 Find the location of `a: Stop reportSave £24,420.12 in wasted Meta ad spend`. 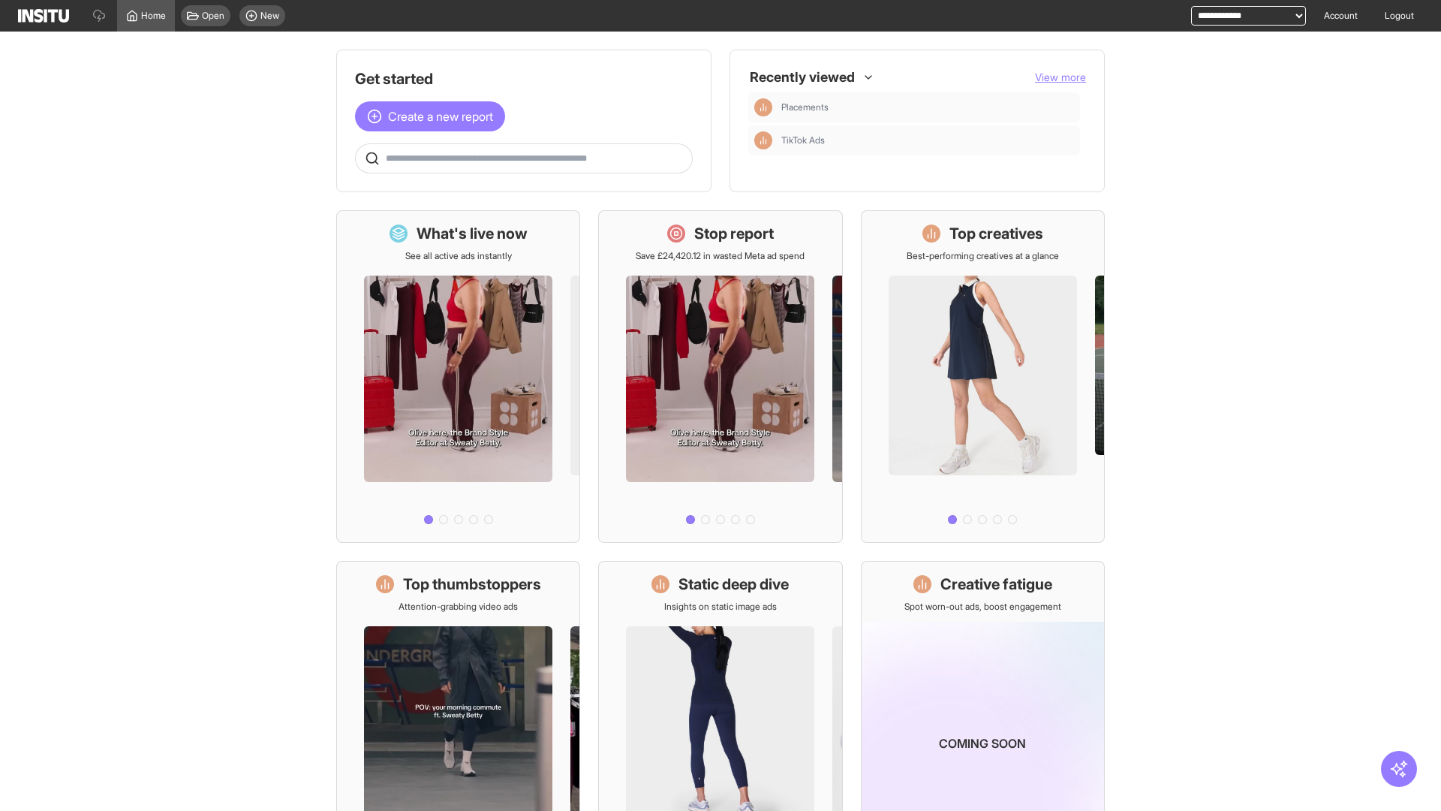

a: Stop reportSave £24,420.12 in wasted Meta ad spend is located at coordinates (720, 376).